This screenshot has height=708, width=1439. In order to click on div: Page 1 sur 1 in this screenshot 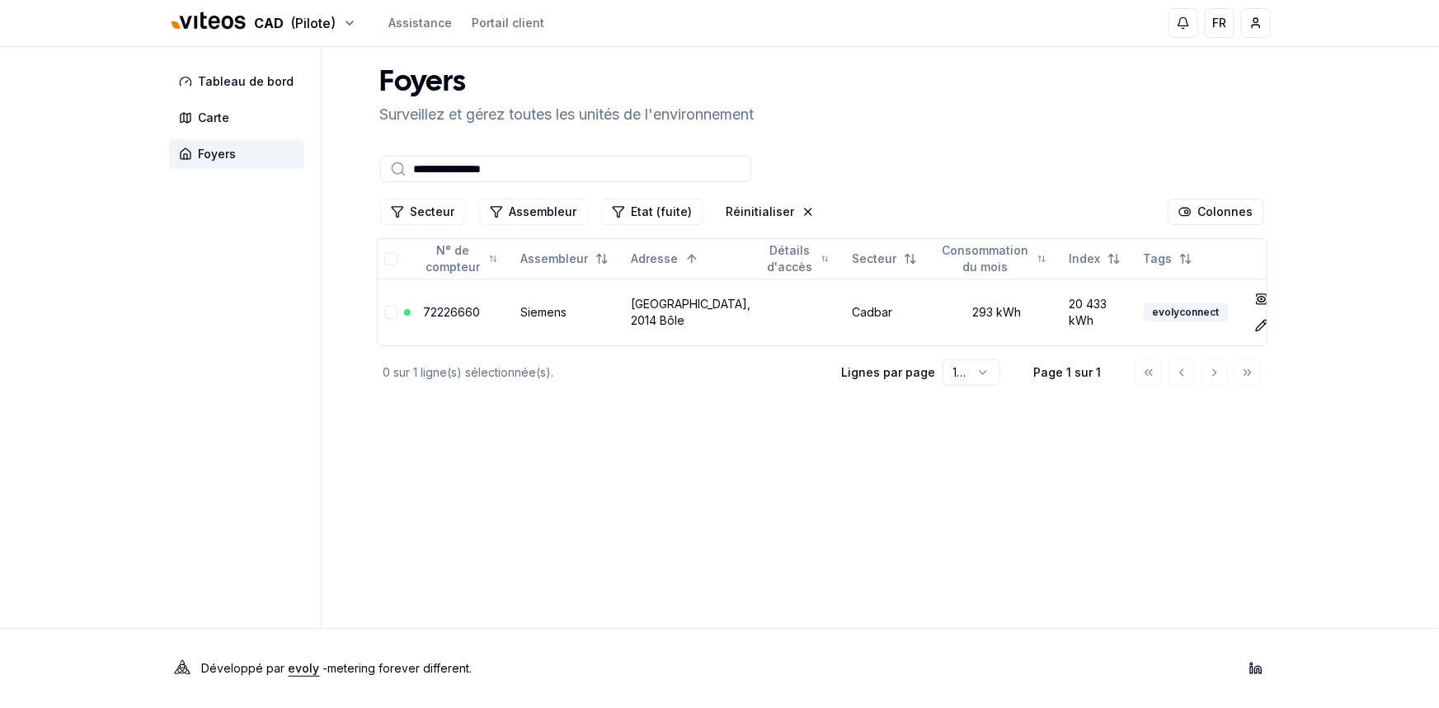, I will do `click(1068, 373)`.